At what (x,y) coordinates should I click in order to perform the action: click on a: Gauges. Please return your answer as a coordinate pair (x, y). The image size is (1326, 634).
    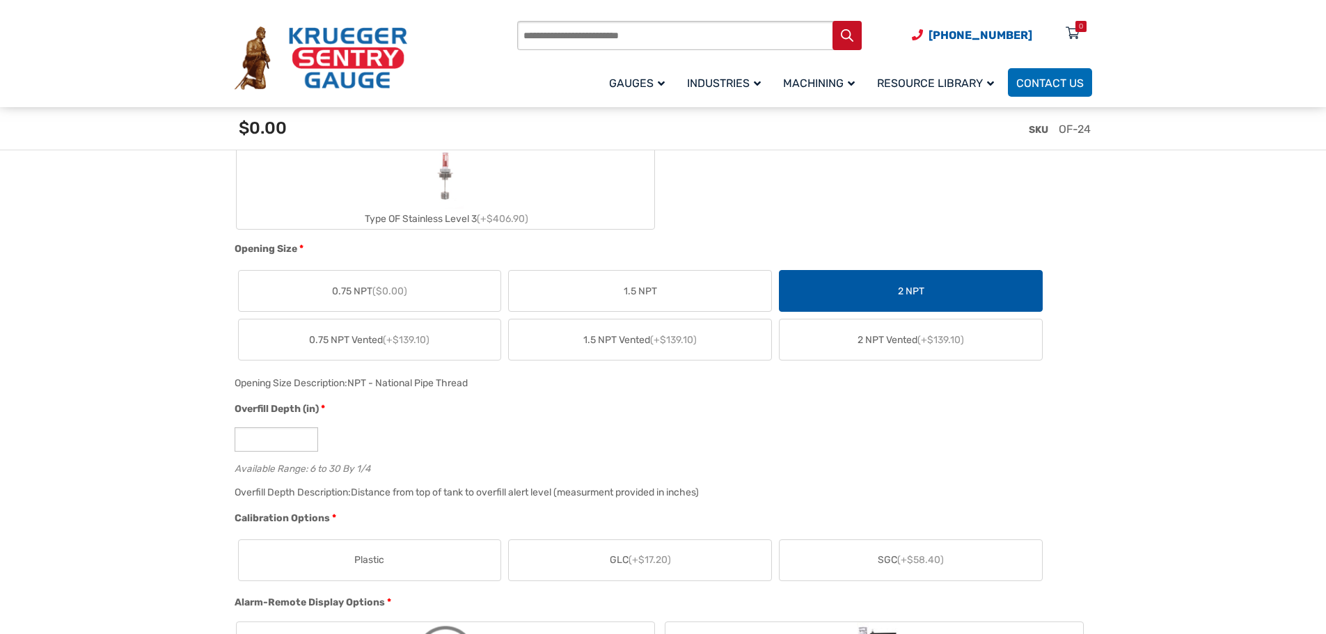
    Looking at the image, I should click on (640, 82).